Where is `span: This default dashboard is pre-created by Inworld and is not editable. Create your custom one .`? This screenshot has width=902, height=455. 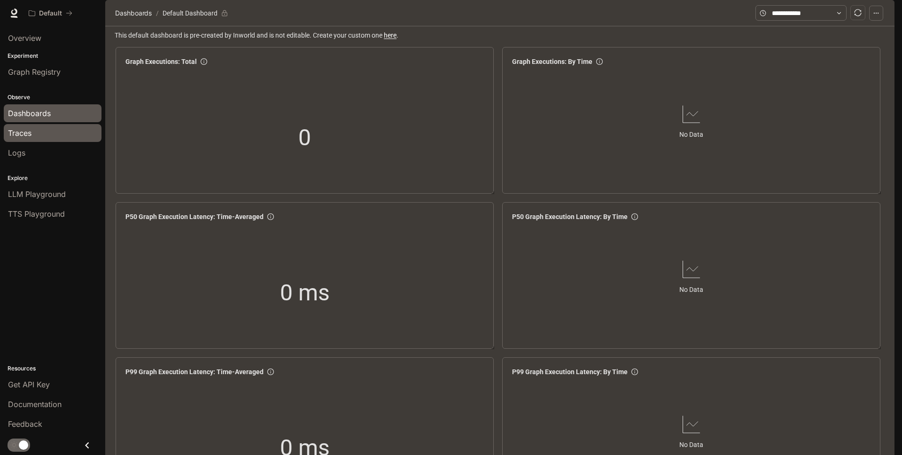 span: This default dashboard is pre-created by Inworld and is not editable. Create your custom one . is located at coordinates (501, 35).